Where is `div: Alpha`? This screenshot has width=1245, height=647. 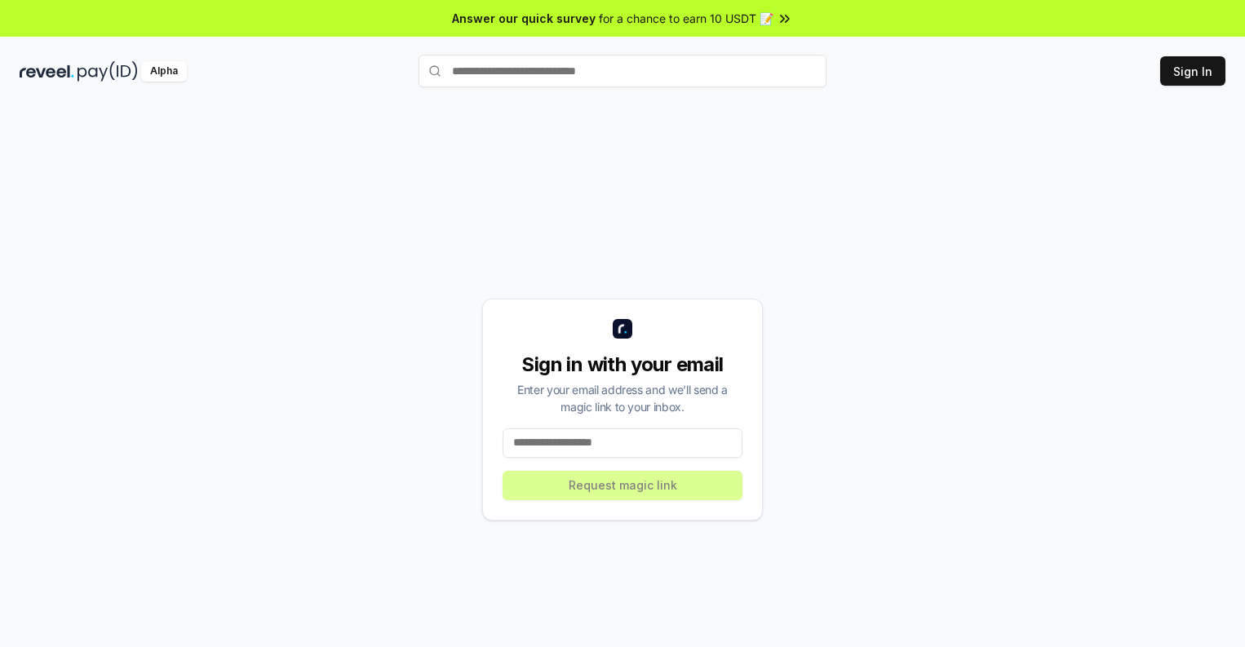
div: Alpha is located at coordinates (164, 71).